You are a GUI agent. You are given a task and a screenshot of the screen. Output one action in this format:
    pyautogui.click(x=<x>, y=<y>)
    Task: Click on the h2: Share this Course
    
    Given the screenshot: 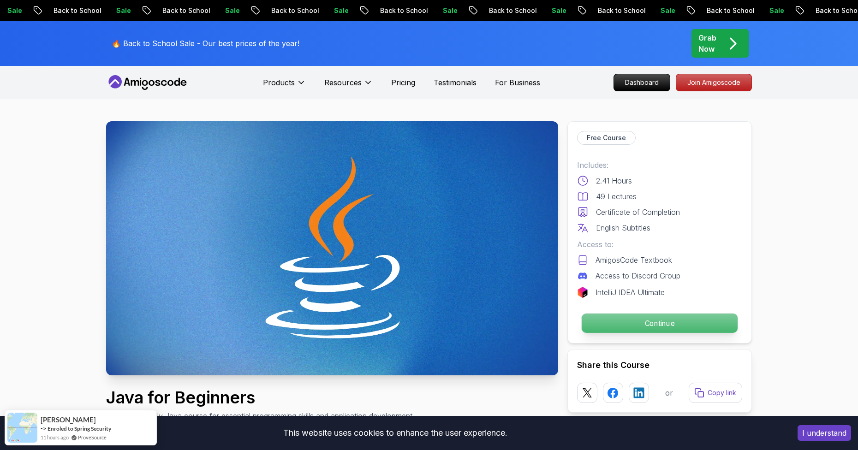 What is the action you would take?
    pyautogui.click(x=660, y=366)
    